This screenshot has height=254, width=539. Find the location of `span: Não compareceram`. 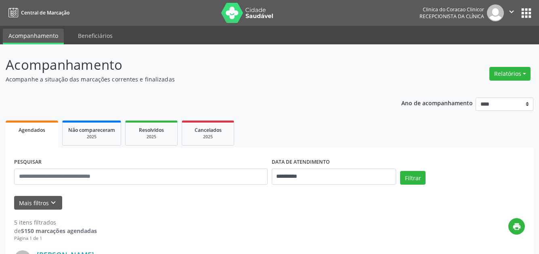

span: Não compareceram is located at coordinates (92, 130).